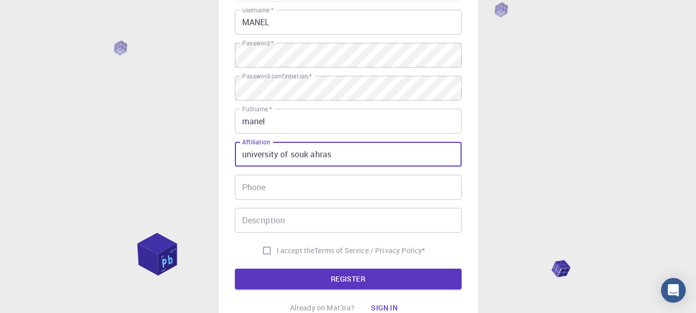  What do you see at coordinates (370, 250) in the screenshot?
I see `p: Terms of Service / Privacy Policy *` at bounding box center [370, 250].